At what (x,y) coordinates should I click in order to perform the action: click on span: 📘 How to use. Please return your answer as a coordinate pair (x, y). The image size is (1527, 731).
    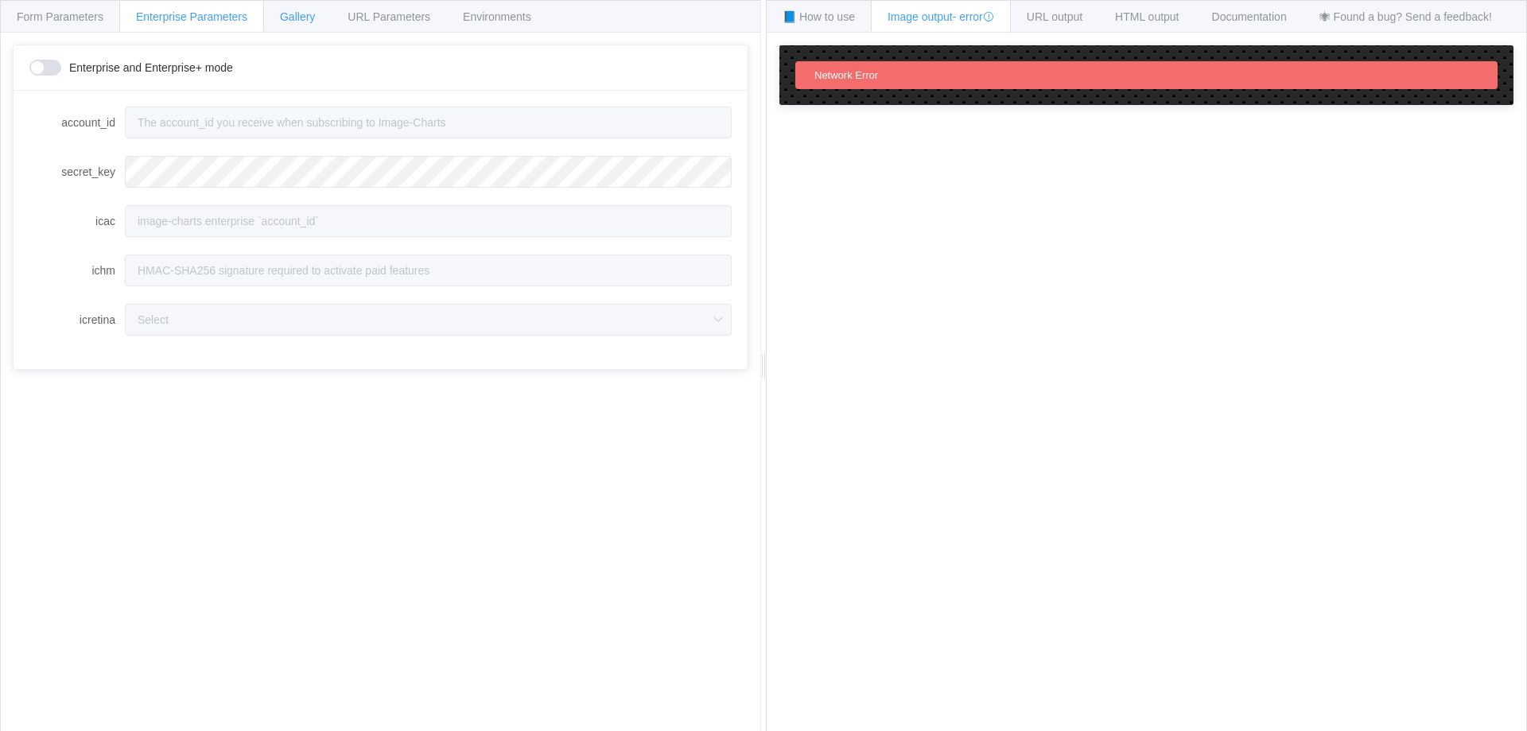
    Looking at the image, I should click on (819, 17).